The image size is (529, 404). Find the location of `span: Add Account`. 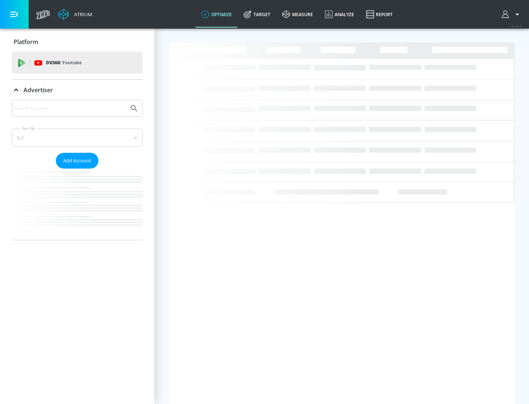

span: Add Account is located at coordinates (77, 161).